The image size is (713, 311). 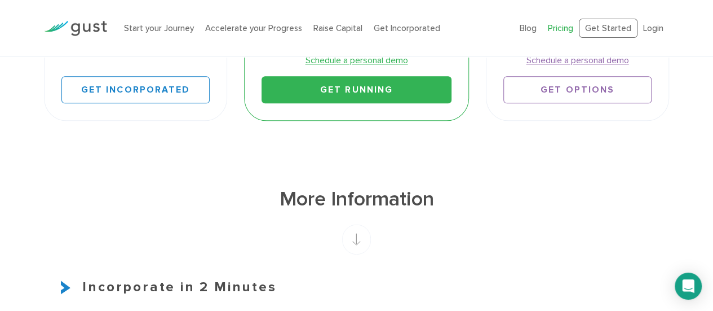 What do you see at coordinates (528, 28) in the screenshot?
I see `a: Blog` at bounding box center [528, 28].